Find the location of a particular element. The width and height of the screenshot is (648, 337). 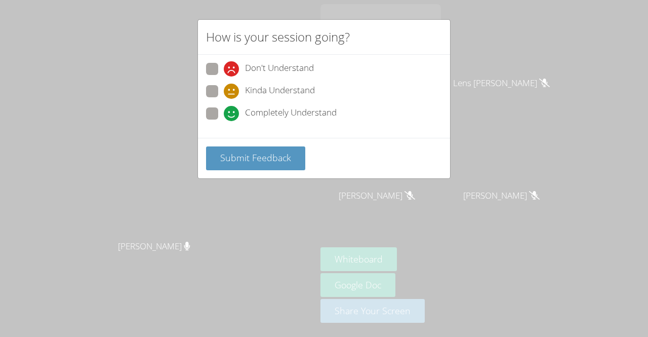

span: Kinda Understand is located at coordinates (280, 91).